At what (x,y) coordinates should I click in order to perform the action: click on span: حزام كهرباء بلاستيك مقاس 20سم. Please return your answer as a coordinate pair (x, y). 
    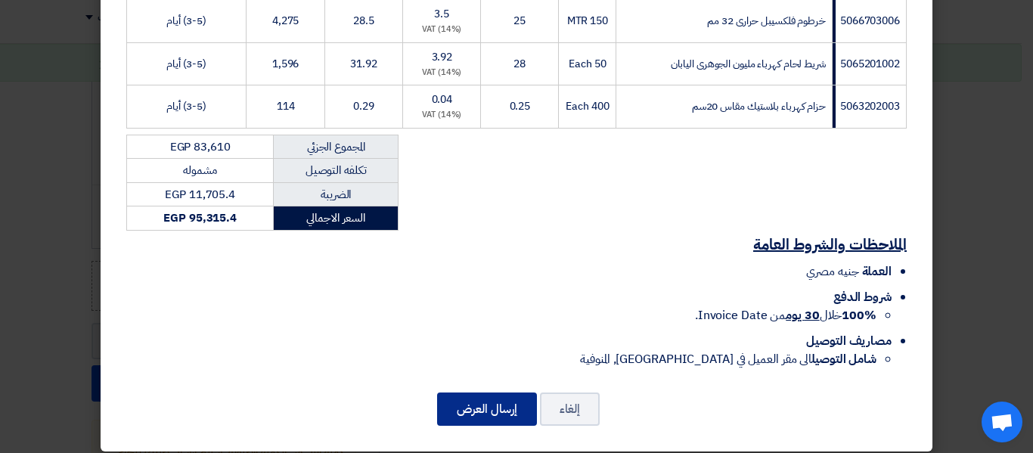
    Looking at the image, I should click on (758, 106).